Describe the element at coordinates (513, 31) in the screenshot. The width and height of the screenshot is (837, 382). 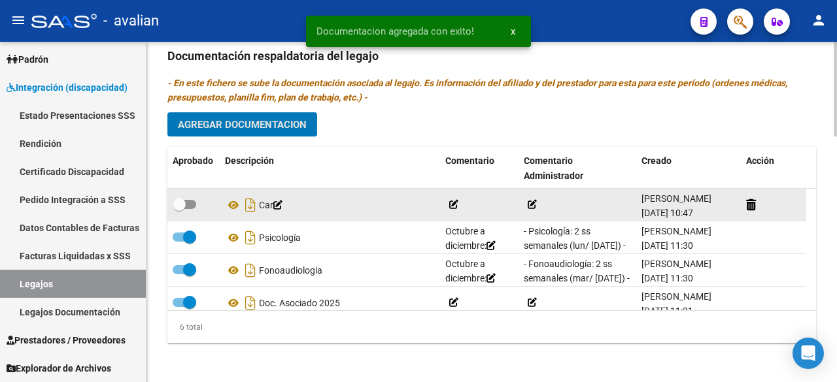
I see `span: x` at that location.